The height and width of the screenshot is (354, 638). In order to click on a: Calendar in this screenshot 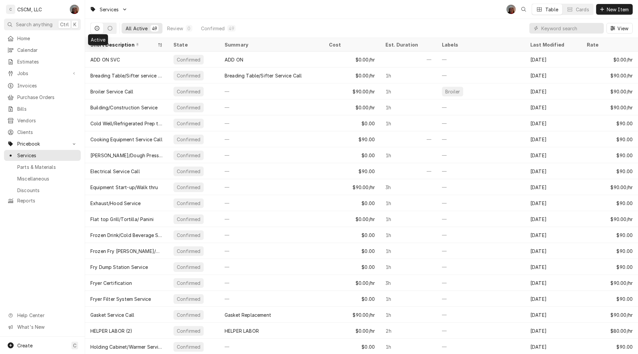, I will do `click(42, 50)`.